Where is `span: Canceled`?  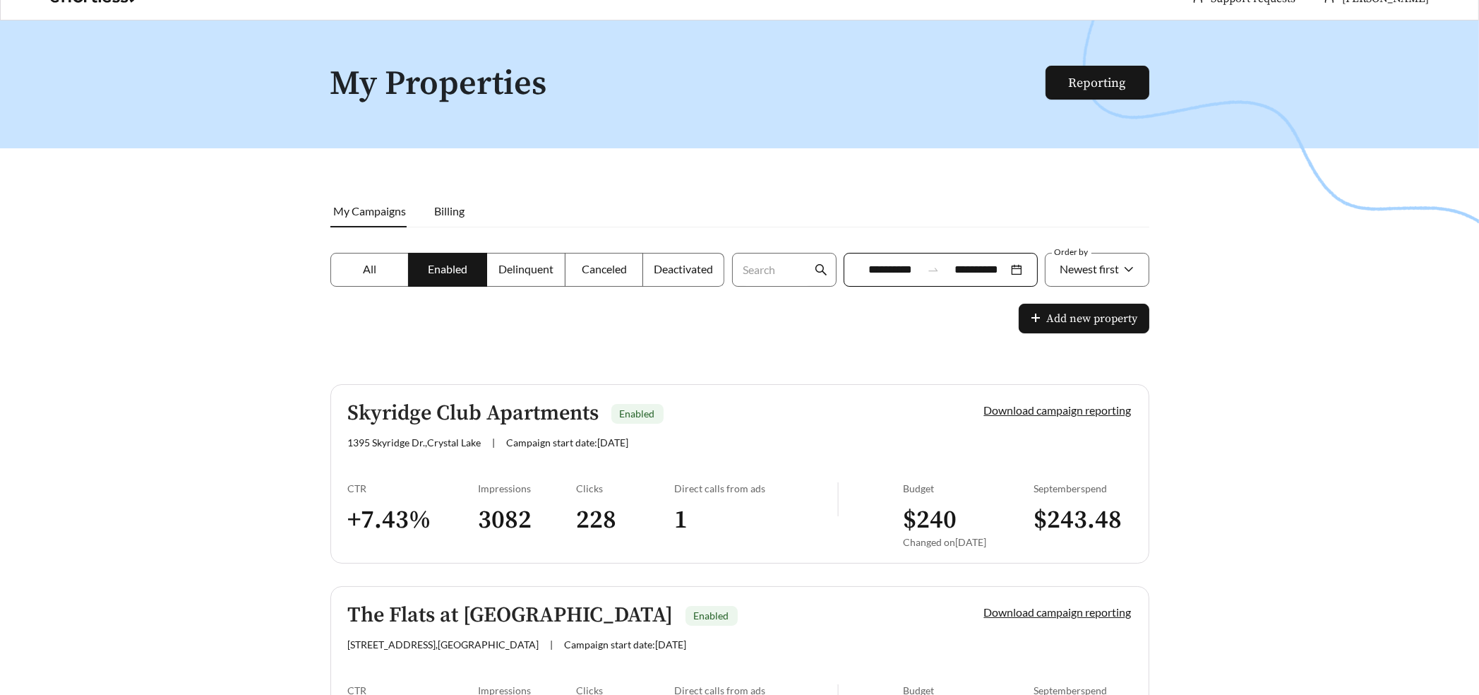 span: Canceled is located at coordinates (604, 268).